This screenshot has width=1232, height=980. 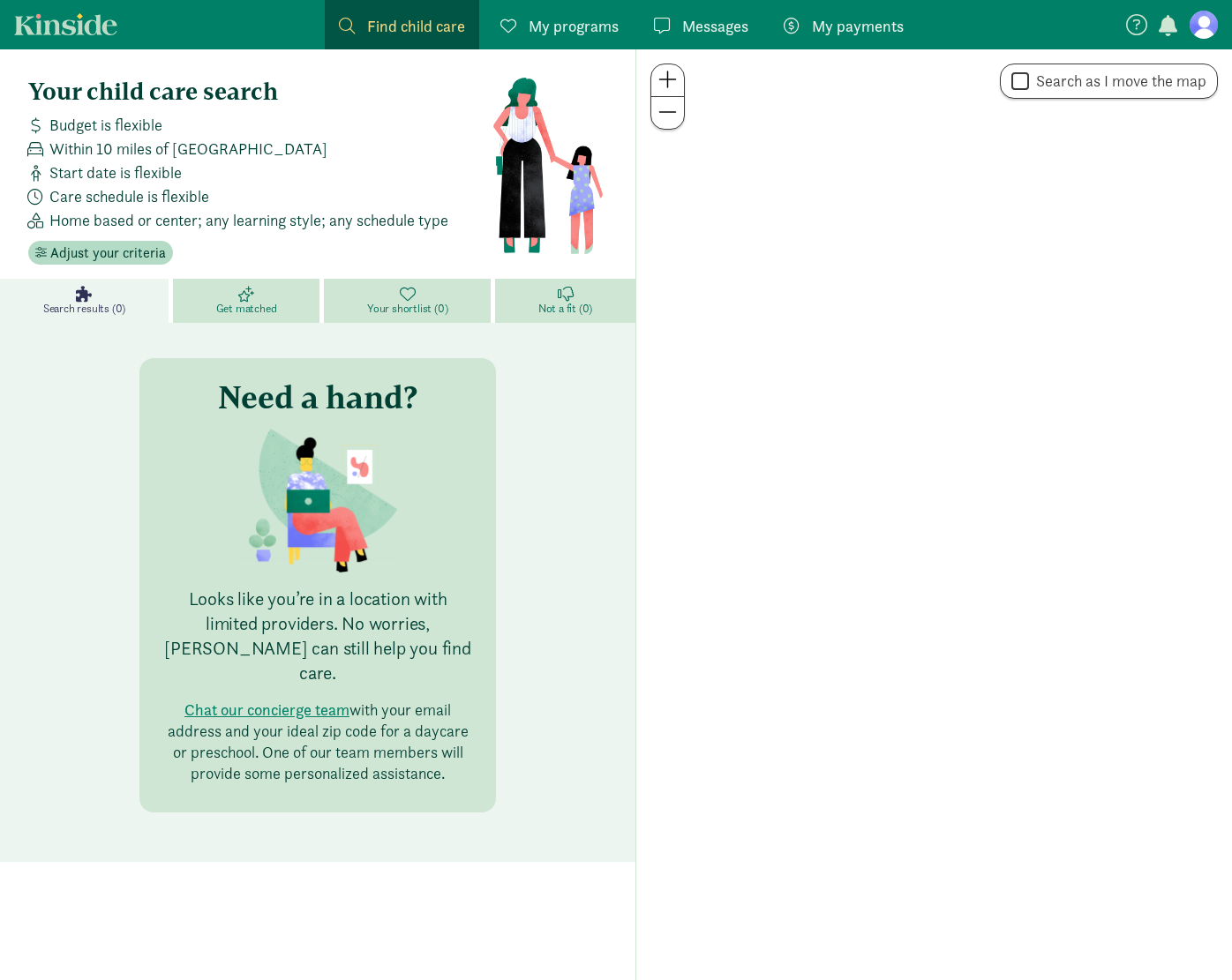 I want to click on a: Your shortlist (0), so click(x=409, y=301).